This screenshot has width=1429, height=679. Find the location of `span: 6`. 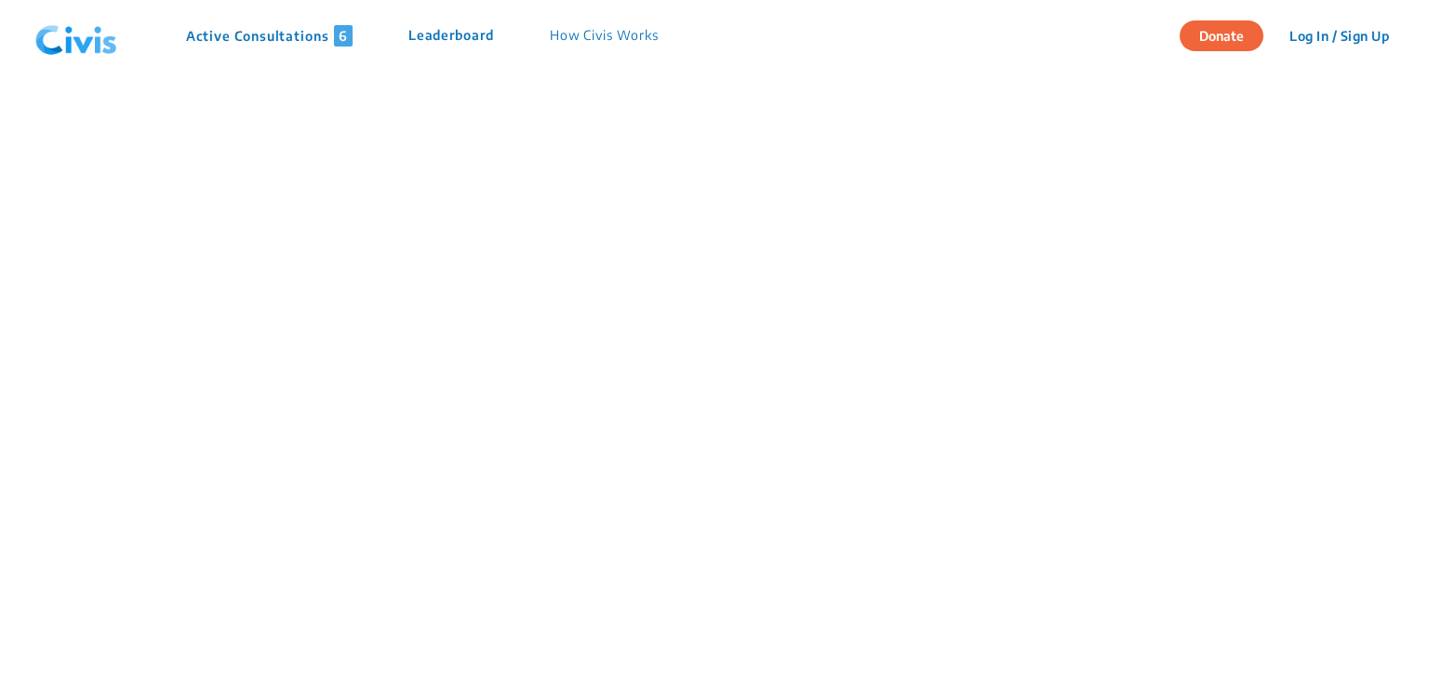

span: 6 is located at coordinates (343, 35).